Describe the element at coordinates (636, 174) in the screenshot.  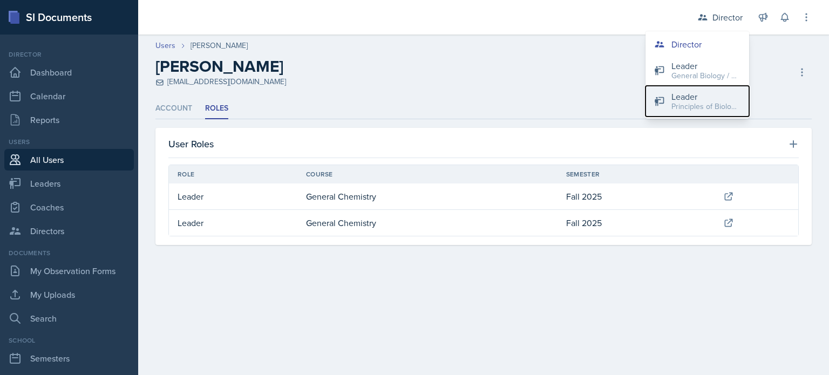
I see `th: Semester` at that location.